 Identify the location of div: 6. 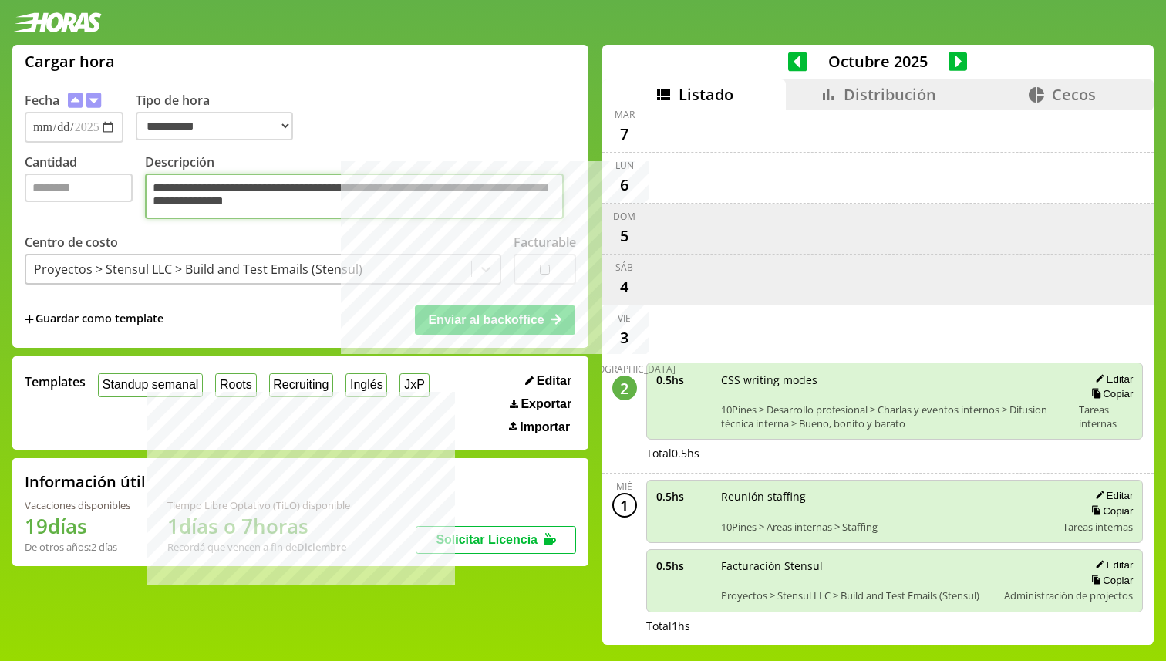
(624, 184).